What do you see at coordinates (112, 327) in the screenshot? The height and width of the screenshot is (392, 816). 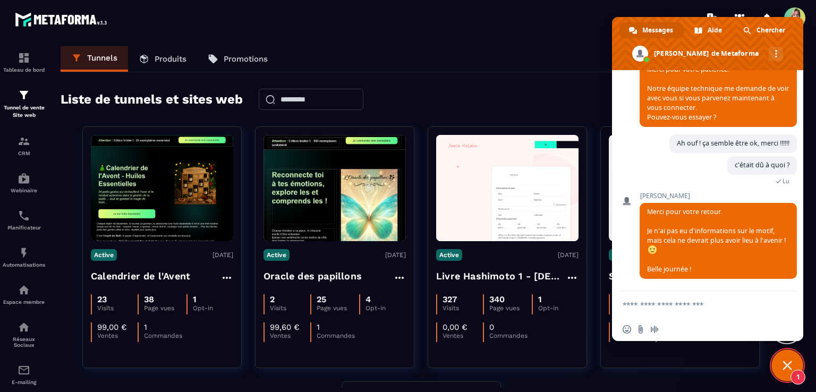 I see `p: 99,00 €` at bounding box center [112, 327].